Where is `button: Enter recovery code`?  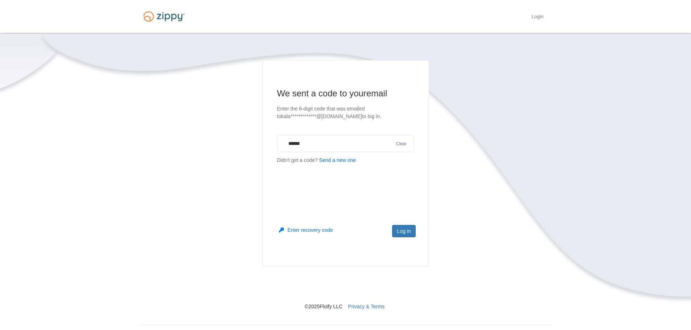 button: Enter recovery code is located at coordinates (306, 230).